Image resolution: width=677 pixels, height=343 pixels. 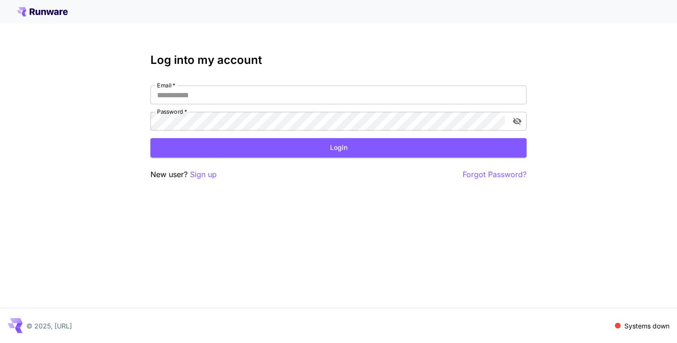 What do you see at coordinates (647, 326) in the screenshot?
I see `p: Systems down` at bounding box center [647, 326].